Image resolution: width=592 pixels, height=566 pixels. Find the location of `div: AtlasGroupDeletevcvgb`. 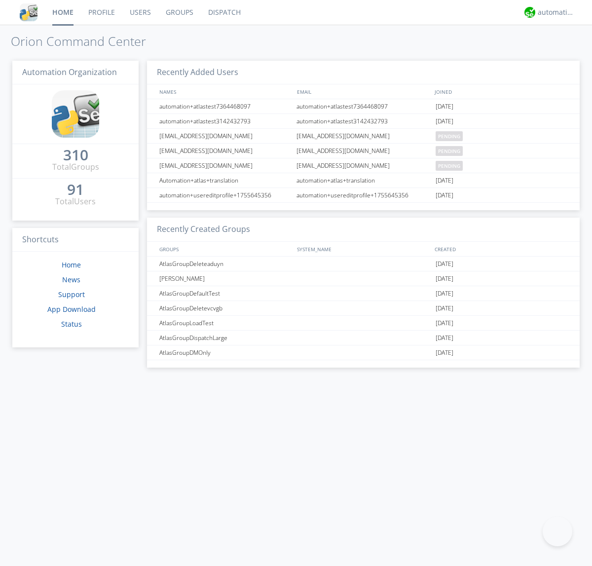

div: AtlasGroupDeletevcvgb is located at coordinates (225, 308).